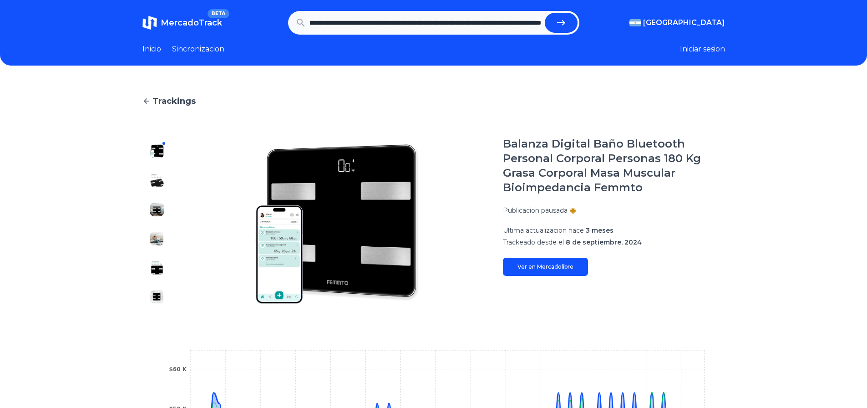 Image resolution: width=867 pixels, height=408 pixels. I want to click on span: MercadoTrack, so click(191, 23).